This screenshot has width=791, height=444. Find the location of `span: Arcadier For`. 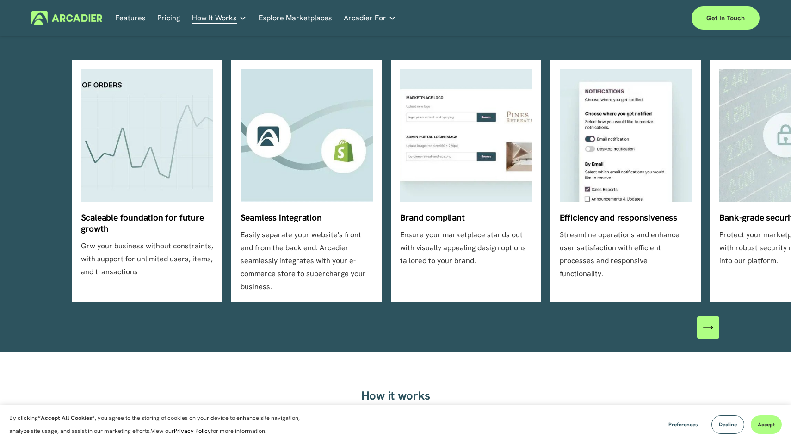

span: Arcadier For is located at coordinates (365, 18).